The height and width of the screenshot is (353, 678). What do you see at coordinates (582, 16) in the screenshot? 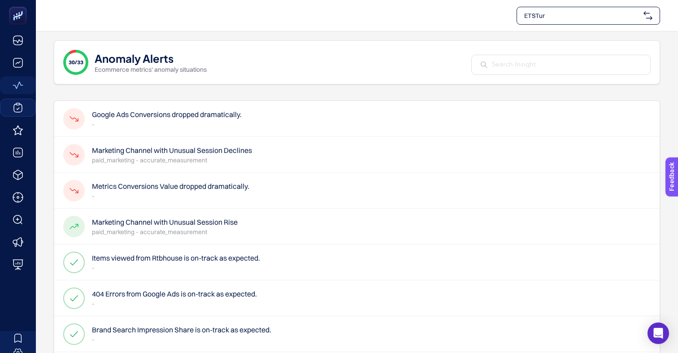
I see `span: ETSTur` at bounding box center [582, 16].